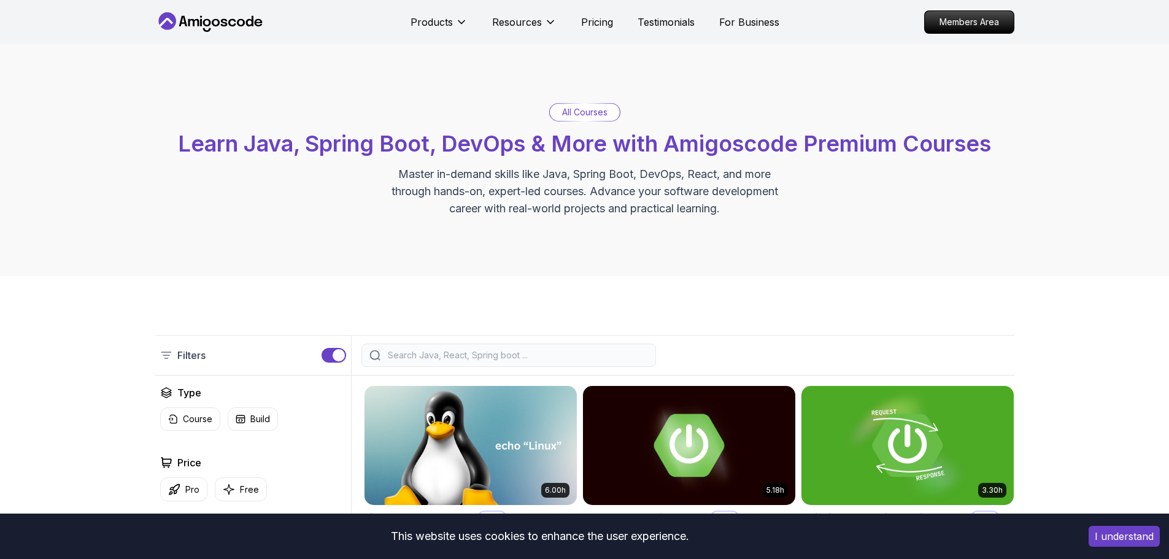  I want to click on button: Products, so click(439, 27).